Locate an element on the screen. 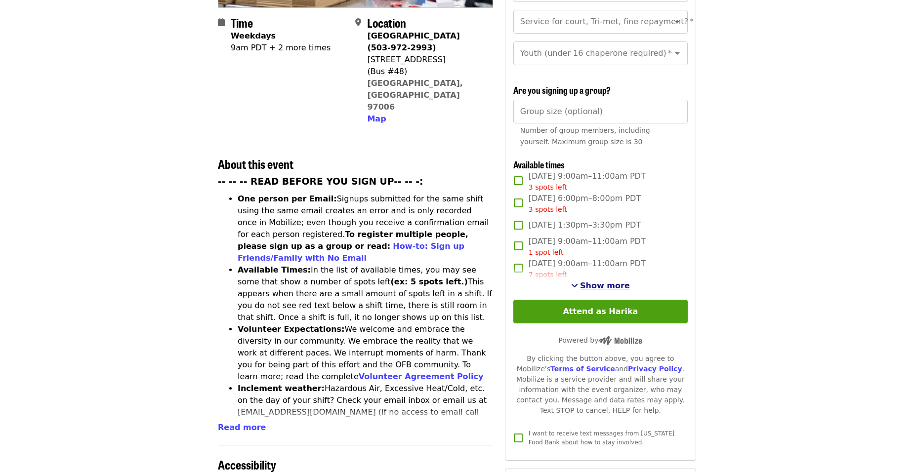 The height and width of the screenshot is (472, 914). img: Powered by Mobilize is located at coordinates (620, 341).